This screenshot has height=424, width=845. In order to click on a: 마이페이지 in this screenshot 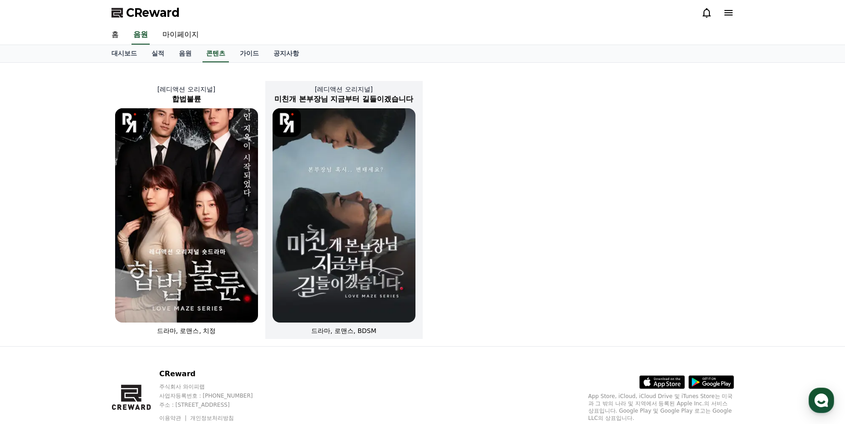, I will do `click(181, 35)`.